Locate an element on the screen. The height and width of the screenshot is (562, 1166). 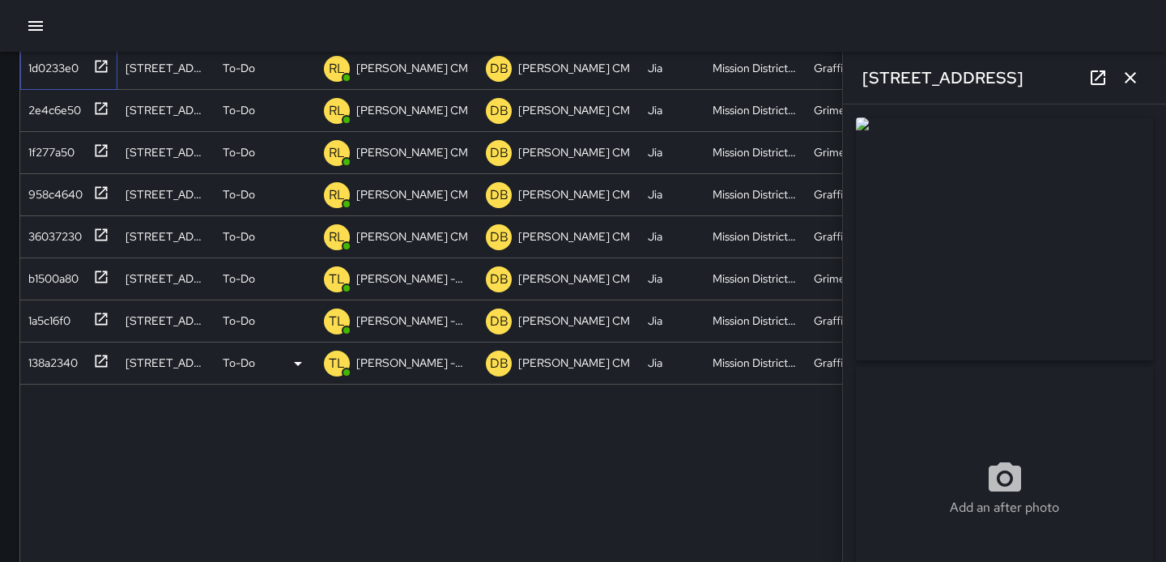
div: 1d0233e0 is located at coordinates (50, 65).